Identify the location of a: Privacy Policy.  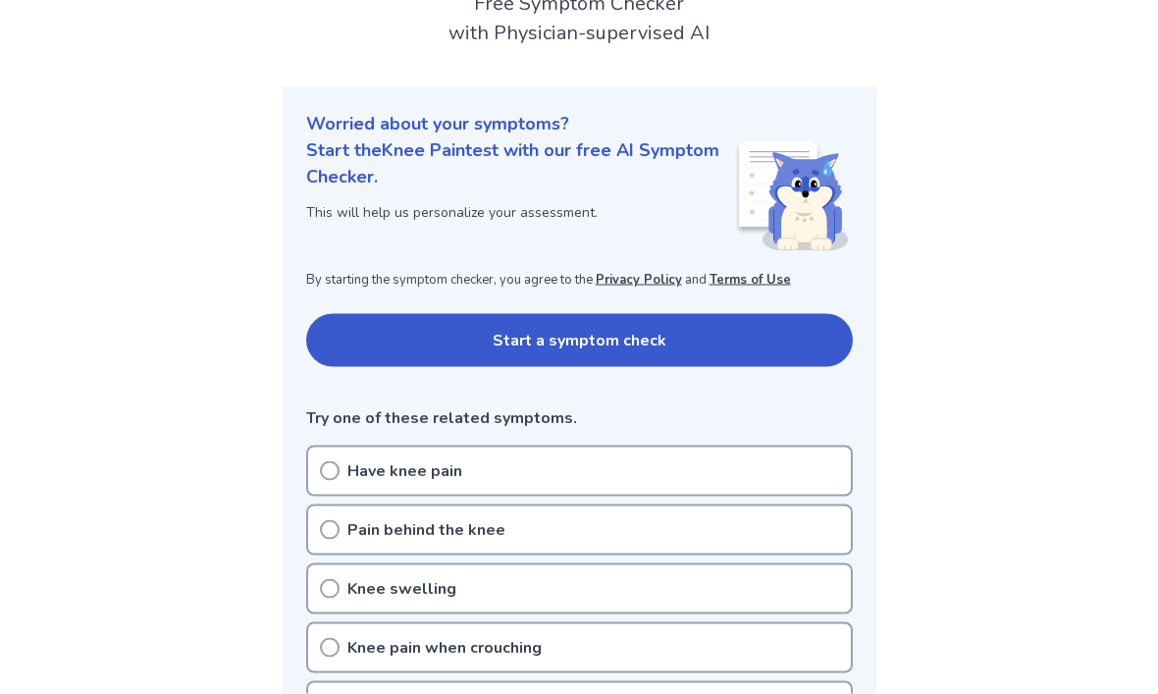
(639, 280).